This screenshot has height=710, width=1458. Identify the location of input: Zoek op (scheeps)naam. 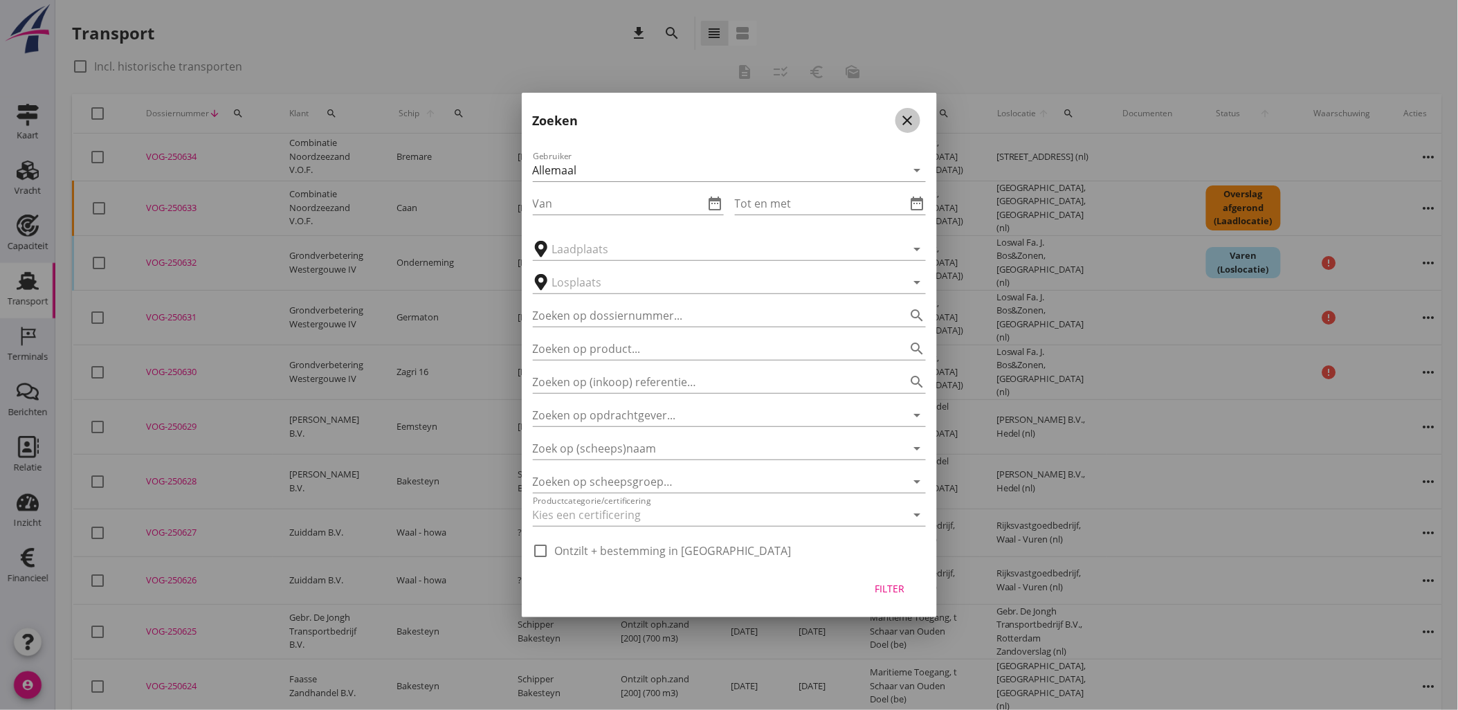
(710, 448).